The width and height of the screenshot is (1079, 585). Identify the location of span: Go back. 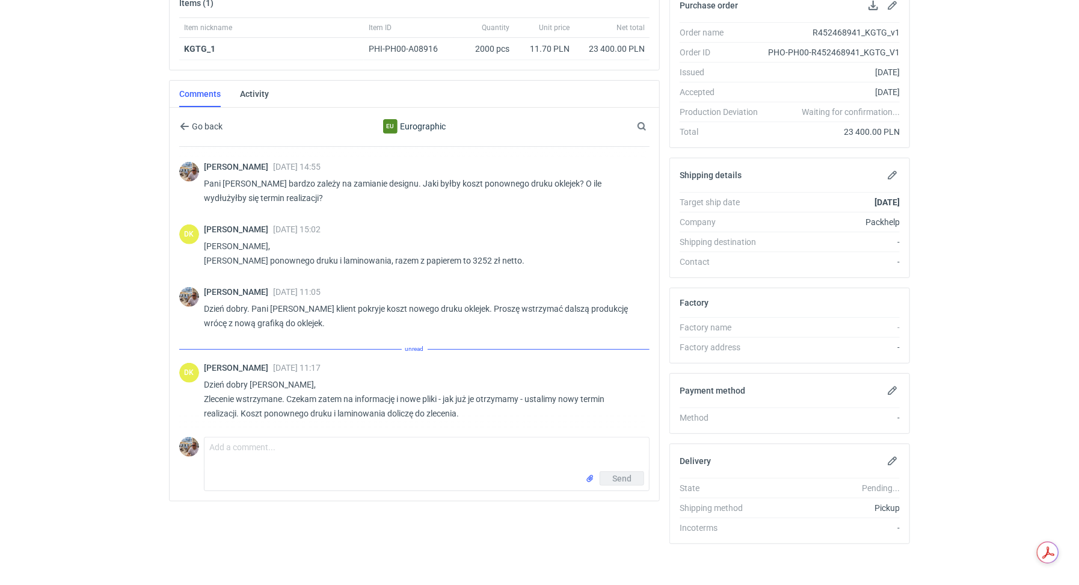
(206, 126).